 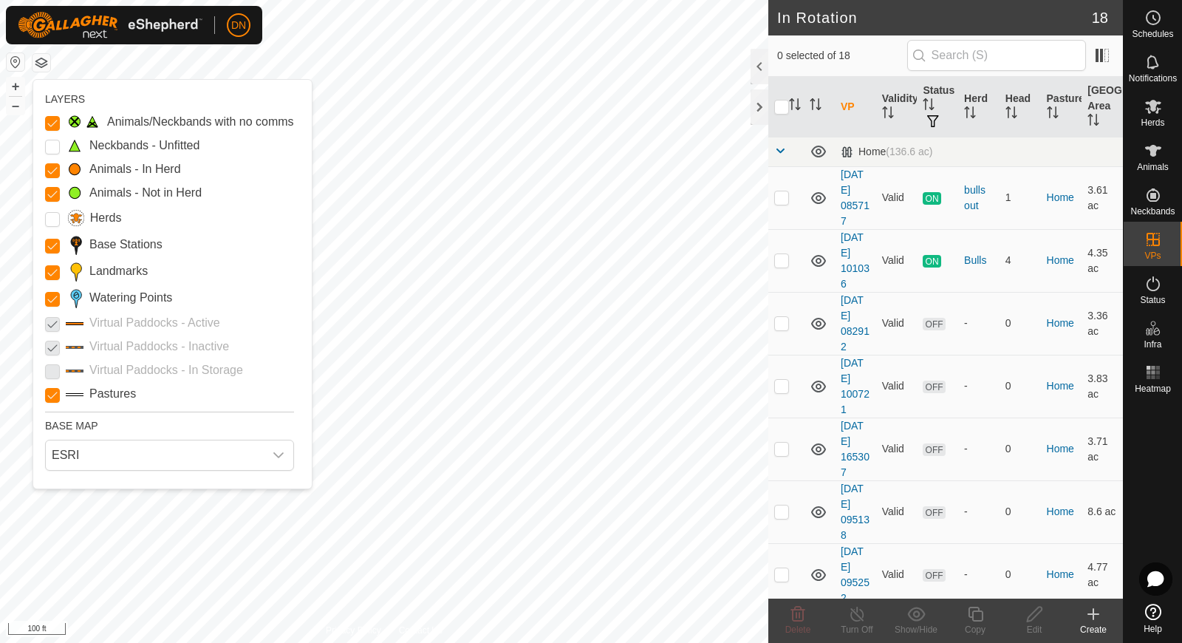 I want to click on span: ESRI, so click(x=154, y=455).